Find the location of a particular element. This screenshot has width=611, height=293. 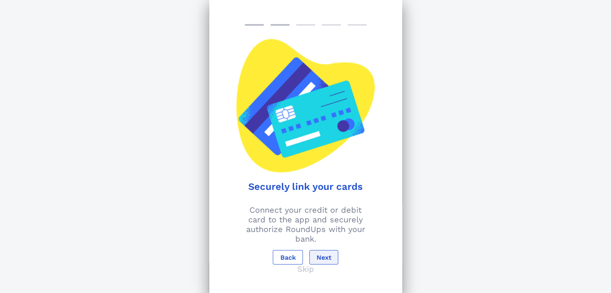

button: Back is located at coordinates (287, 257).